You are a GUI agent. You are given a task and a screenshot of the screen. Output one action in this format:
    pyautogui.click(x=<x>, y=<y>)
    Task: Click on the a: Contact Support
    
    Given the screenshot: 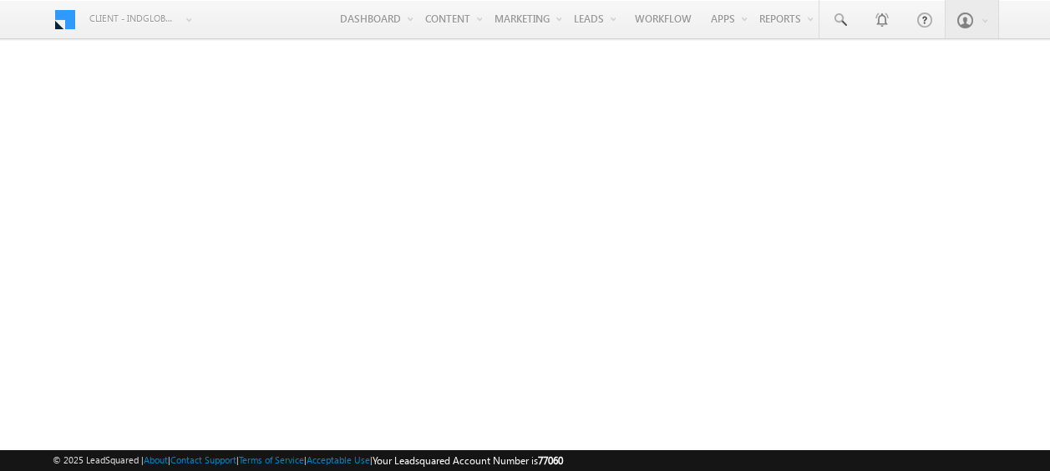 What is the action you would take?
    pyautogui.click(x=203, y=460)
    